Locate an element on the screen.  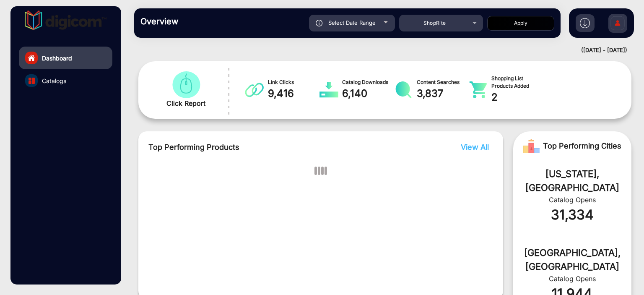
img: icon is located at coordinates (319, 23).